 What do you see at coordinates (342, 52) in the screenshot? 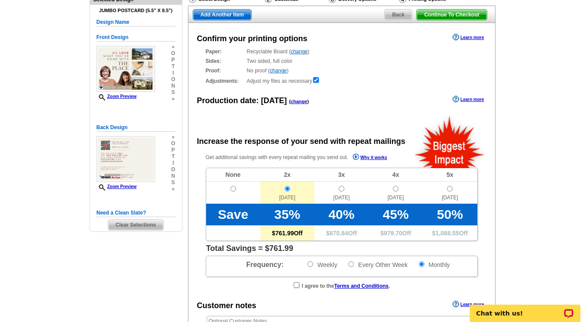
I see `div: Recyclable Board ( )` at bounding box center [342, 52].